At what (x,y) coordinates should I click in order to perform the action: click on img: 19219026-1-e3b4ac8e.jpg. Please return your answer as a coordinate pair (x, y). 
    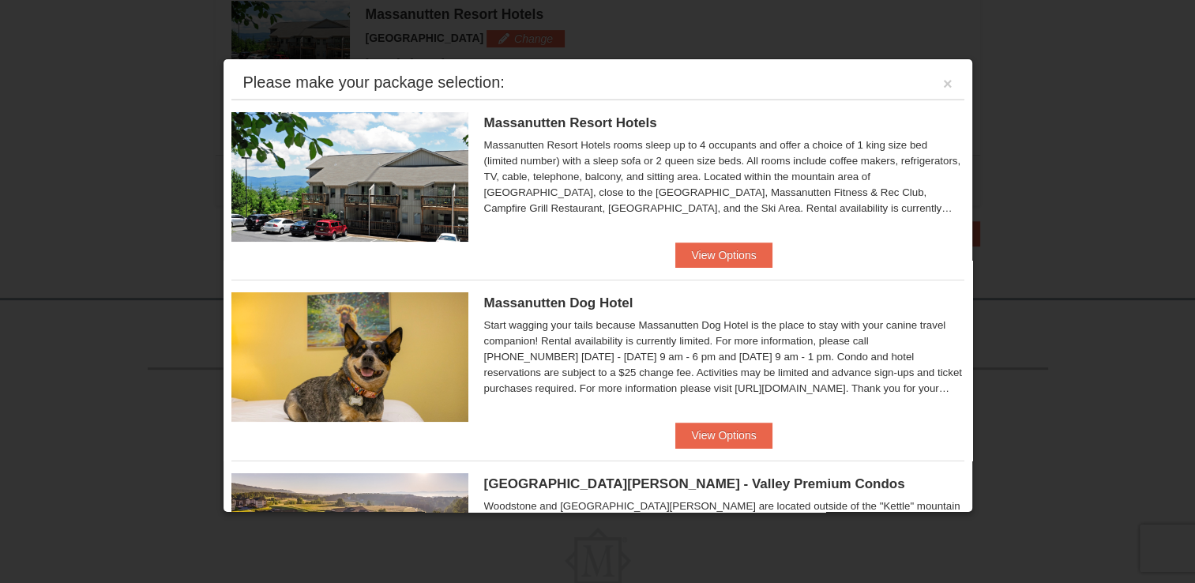
    Looking at the image, I should click on (350, 177).